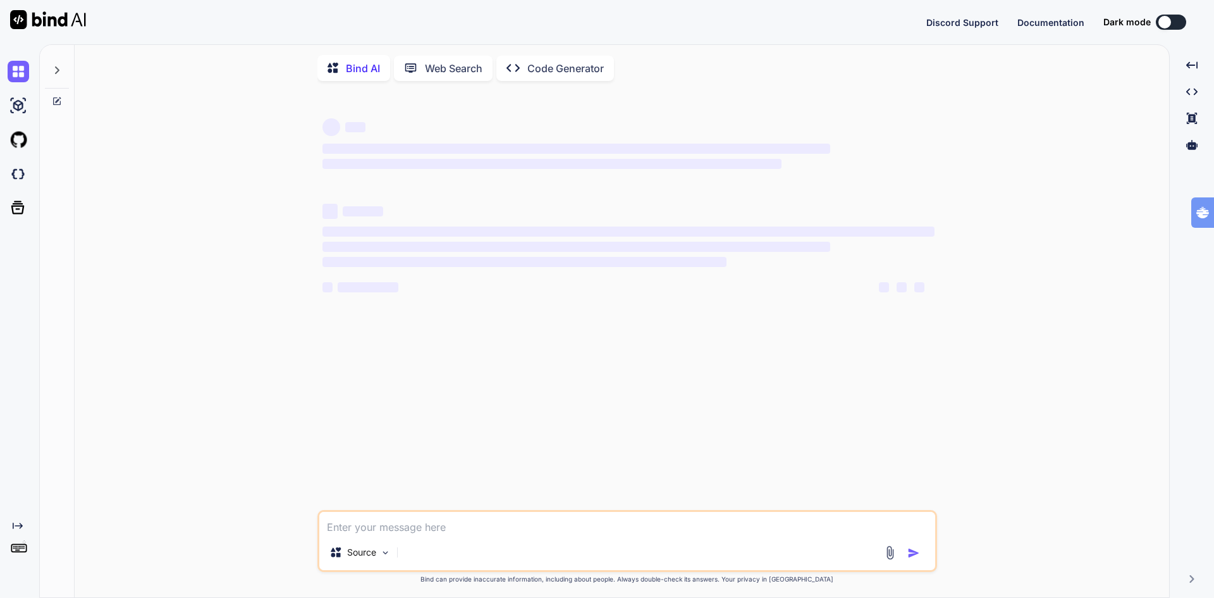 This screenshot has height=598, width=1214. What do you see at coordinates (890, 552) in the screenshot?
I see `img: attachment` at bounding box center [890, 552].